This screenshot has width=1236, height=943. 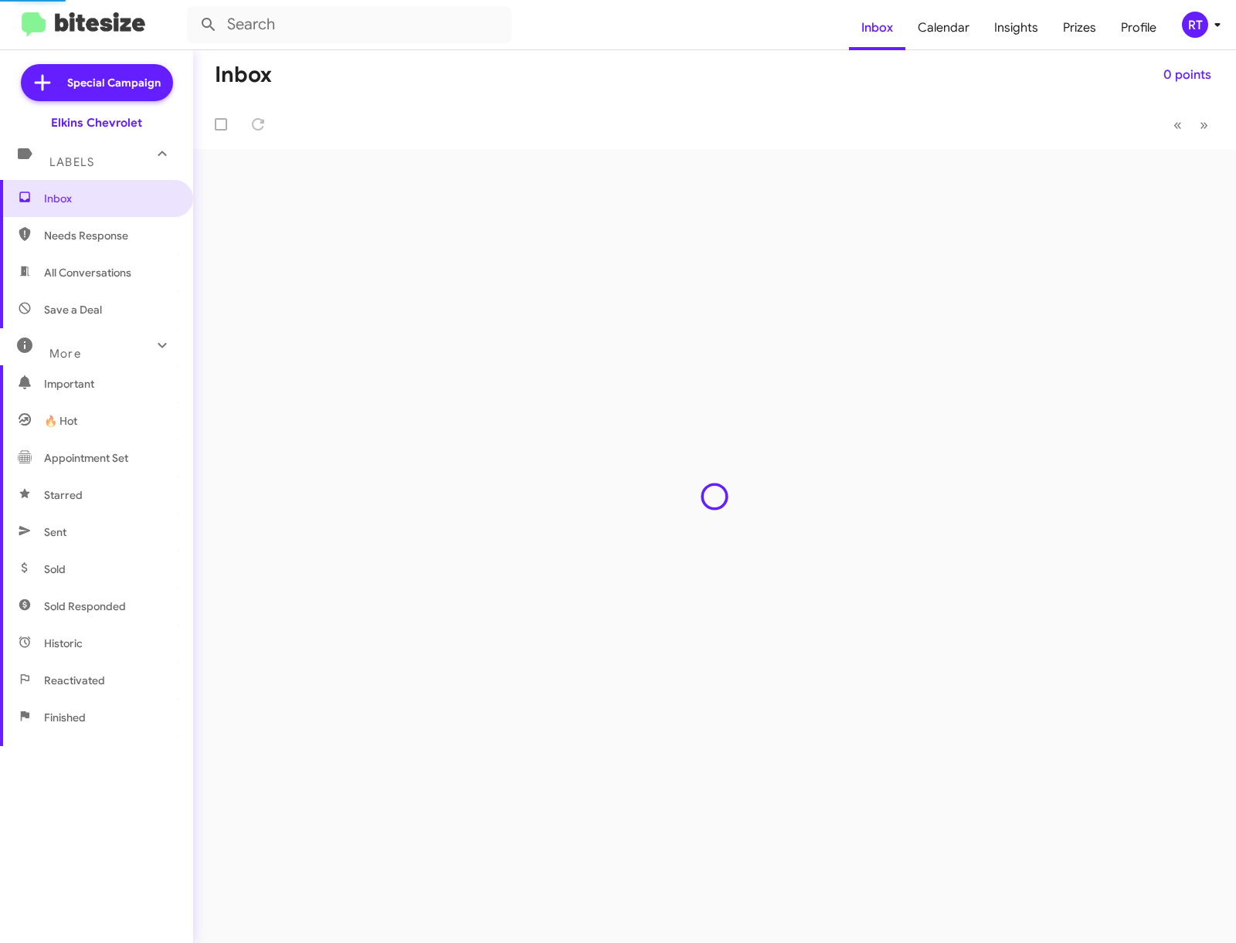 What do you see at coordinates (55, 569) in the screenshot?
I see `span: Sold` at bounding box center [55, 569].